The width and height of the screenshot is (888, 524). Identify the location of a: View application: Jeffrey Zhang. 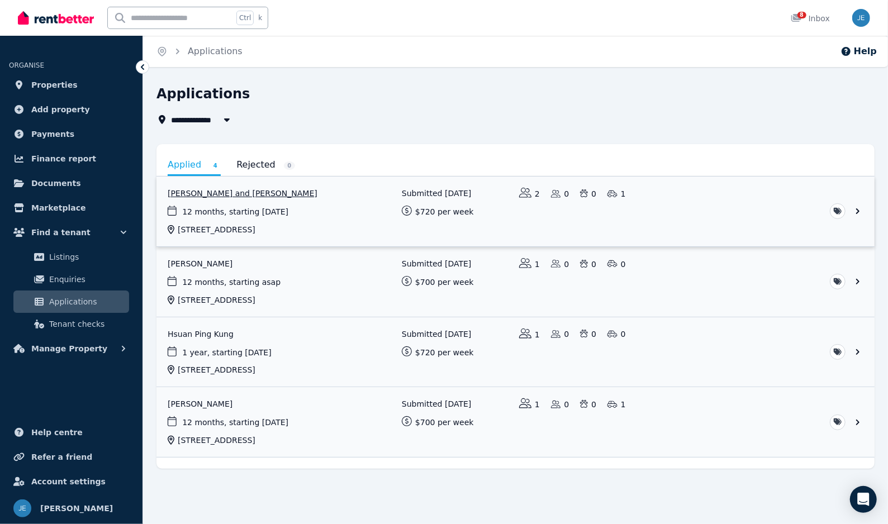
(515, 282).